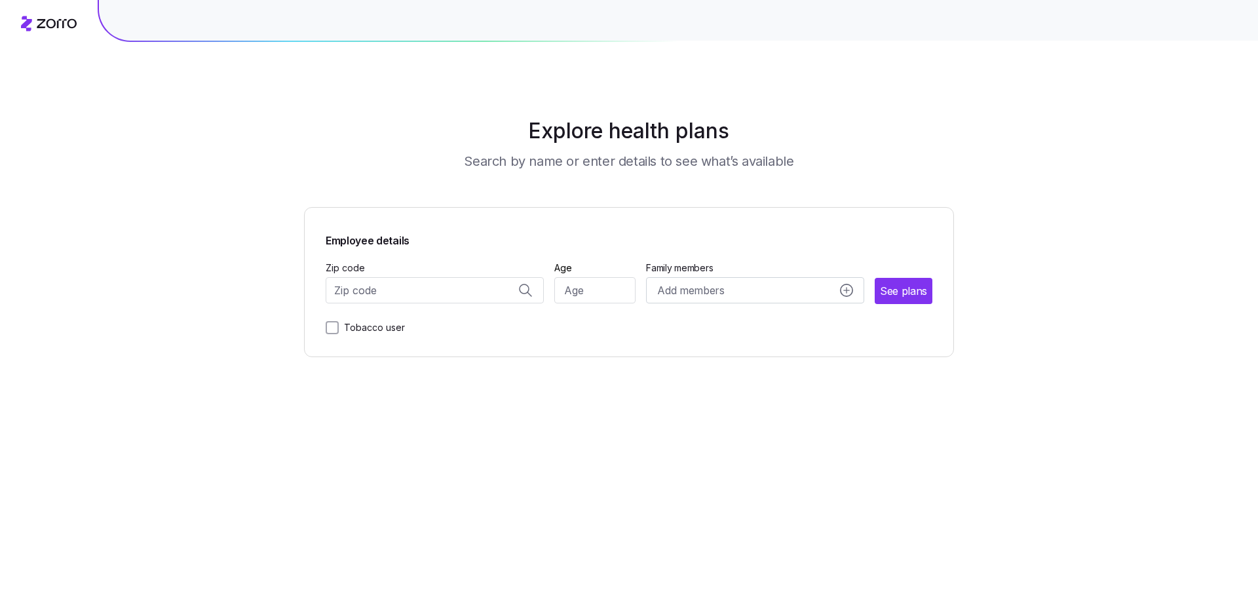  What do you see at coordinates (628, 161) in the screenshot?
I see `h3: Search by name or enter details to see what’s available` at bounding box center [628, 161].